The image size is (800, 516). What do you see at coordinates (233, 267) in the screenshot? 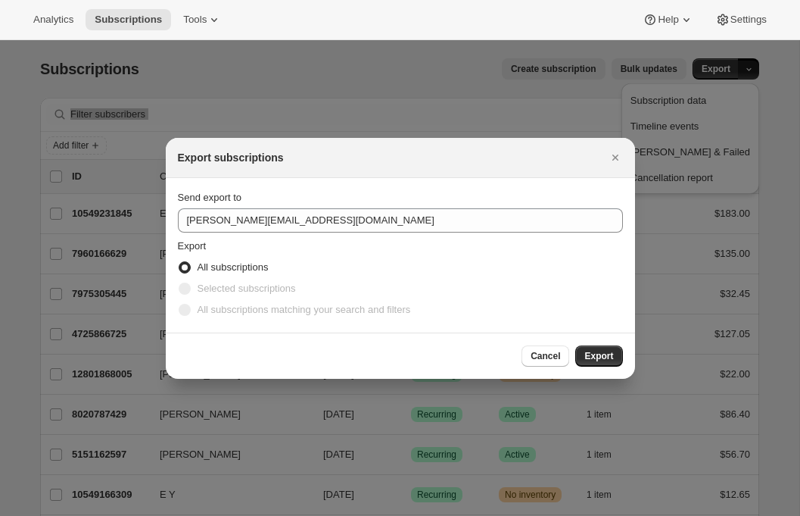
I see `span: All subscriptions` at bounding box center [233, 267].